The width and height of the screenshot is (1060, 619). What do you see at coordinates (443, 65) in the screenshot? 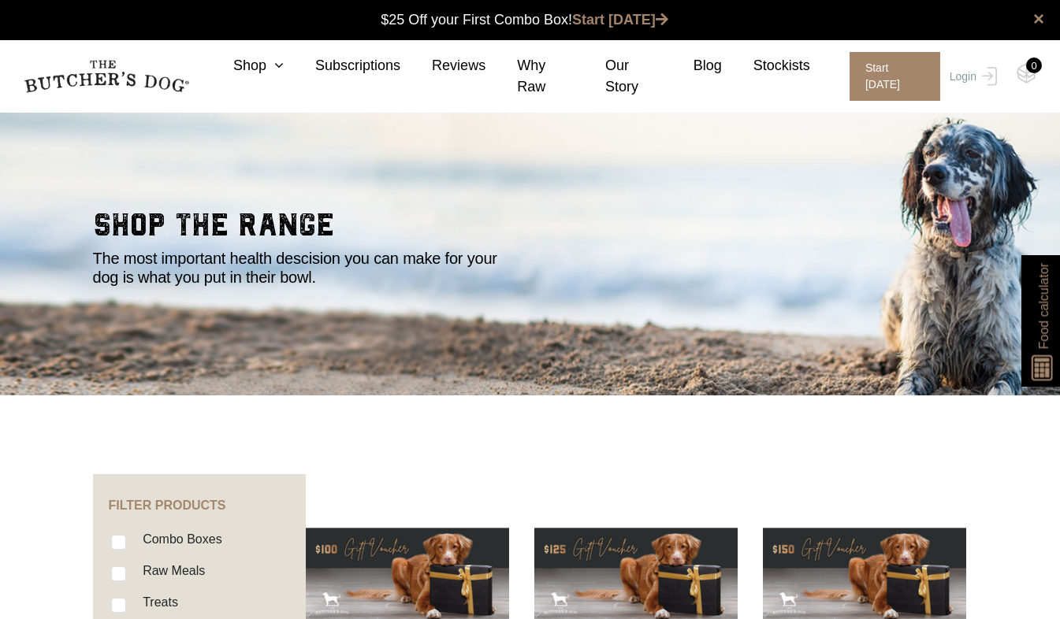
I see `a: Reviews` at bounding box center [443, 65].